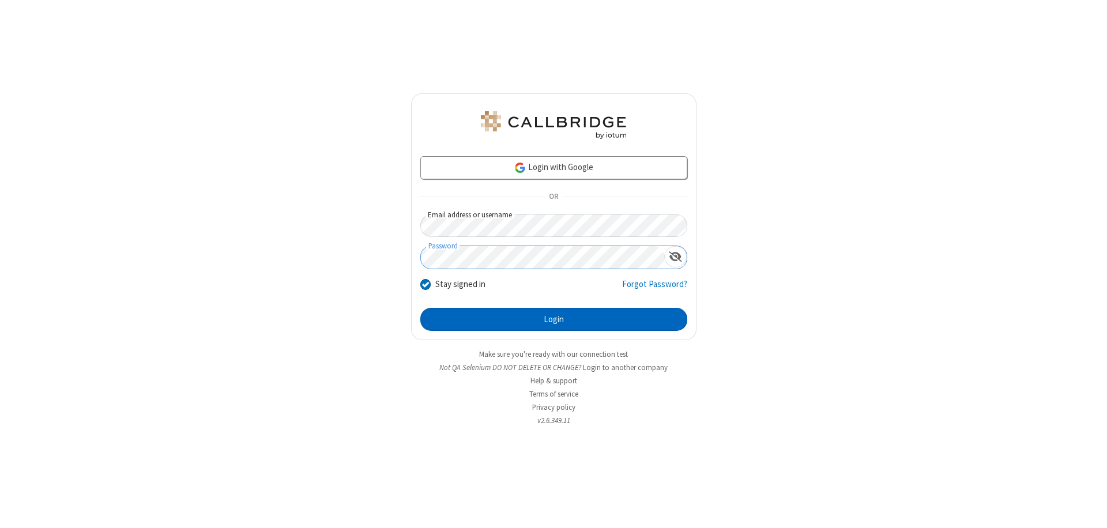 The width and height of the screenshot is (1107, 528). What do you see at coordinates (553, 168) in the screenshot?
I see `a: Login with Google` at bounding box center [553, 168].